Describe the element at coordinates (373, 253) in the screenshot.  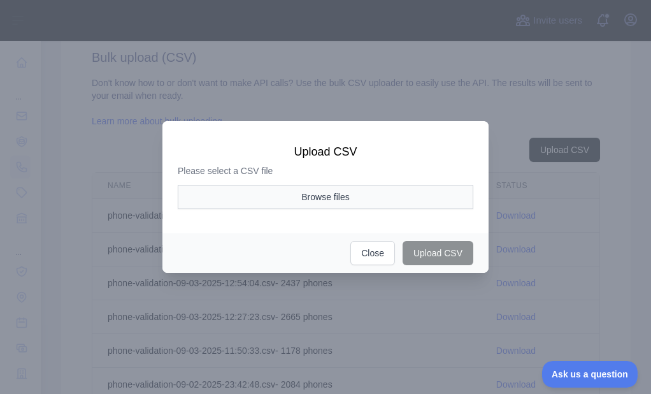
I see `button: Close` at that location.